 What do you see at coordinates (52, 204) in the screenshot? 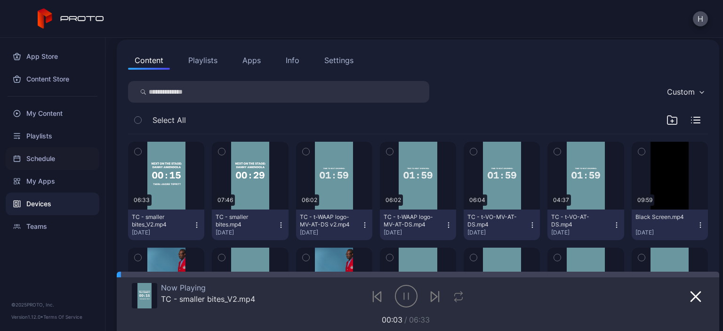
I see `div: Devices` at bounding box center [52, 204].